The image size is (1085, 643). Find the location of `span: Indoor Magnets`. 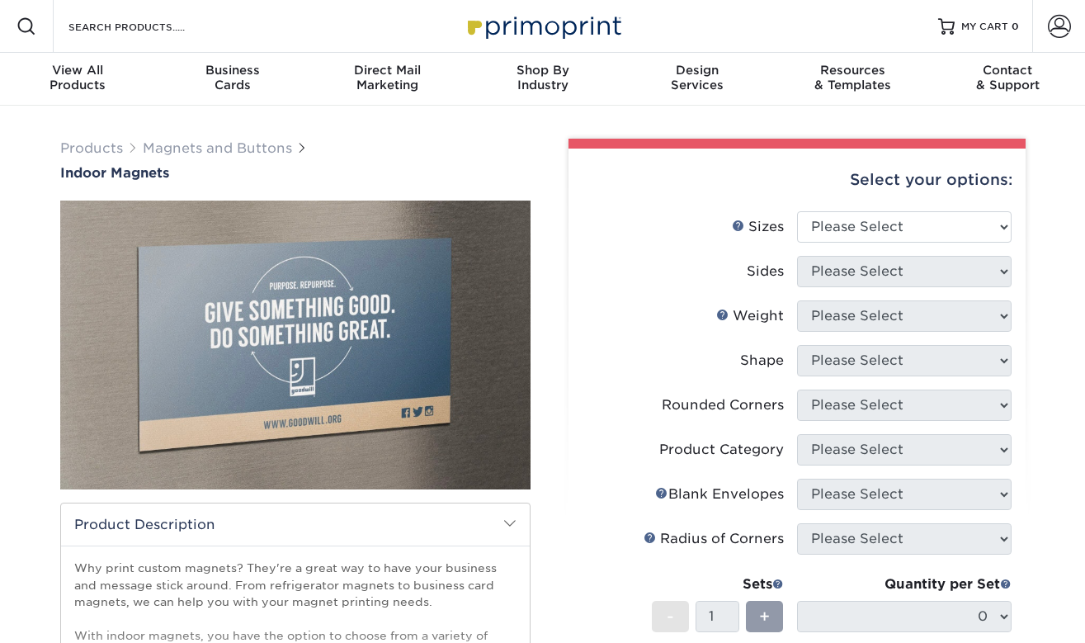

span: Indoor Magnets is located at coordinates (115, 172).